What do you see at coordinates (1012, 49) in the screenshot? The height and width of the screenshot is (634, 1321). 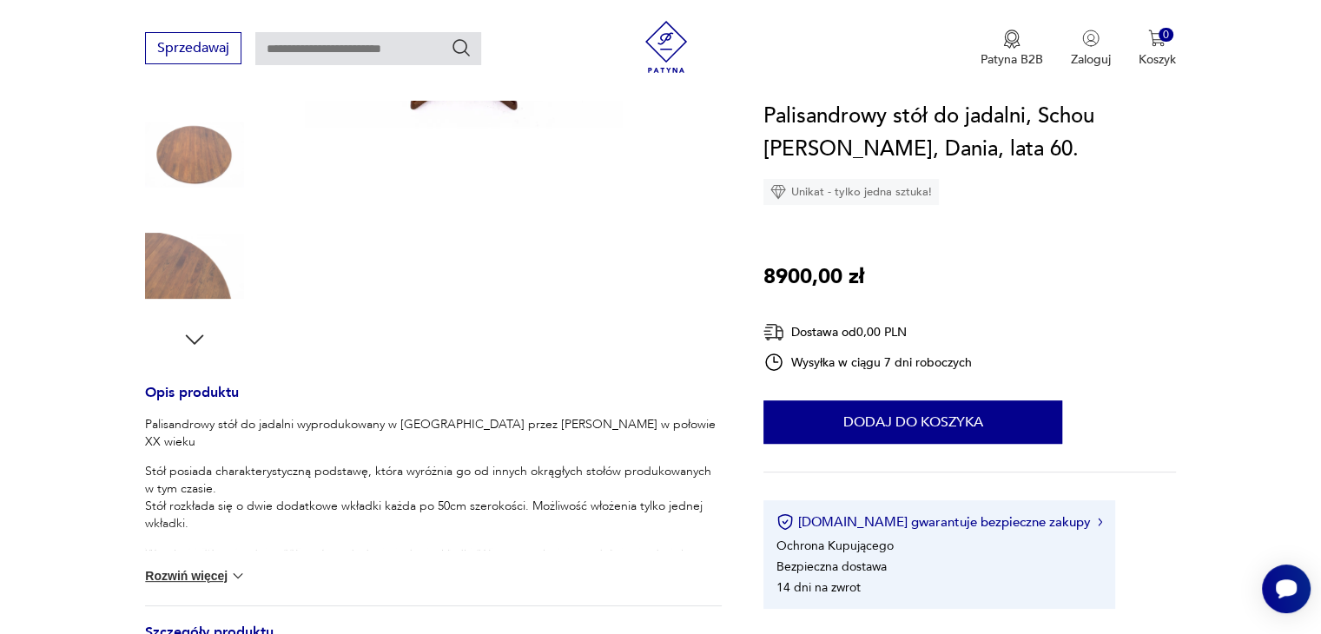 I see `a: Ikona medaluPatyna B2B` at bounding box center [1012, 49].